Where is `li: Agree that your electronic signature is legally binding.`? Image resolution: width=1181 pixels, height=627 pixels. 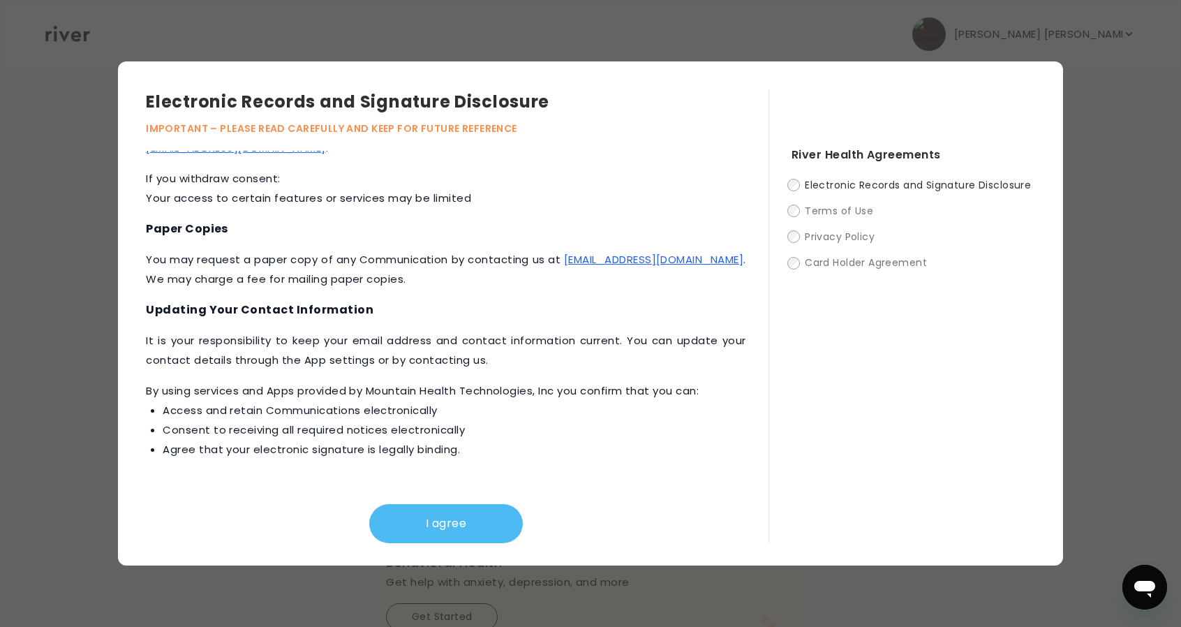
li: Agree that your electronic signature is legally binding. is located at coordinates (454, 449).